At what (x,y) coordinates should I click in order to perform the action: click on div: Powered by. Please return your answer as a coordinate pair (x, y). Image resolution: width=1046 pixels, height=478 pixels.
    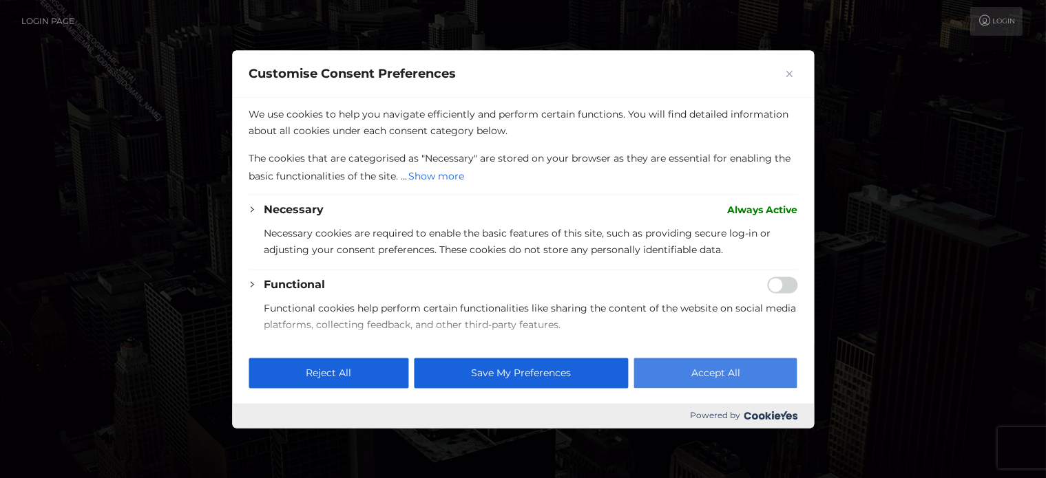
    Looking at the image, I should click on (522, 416).